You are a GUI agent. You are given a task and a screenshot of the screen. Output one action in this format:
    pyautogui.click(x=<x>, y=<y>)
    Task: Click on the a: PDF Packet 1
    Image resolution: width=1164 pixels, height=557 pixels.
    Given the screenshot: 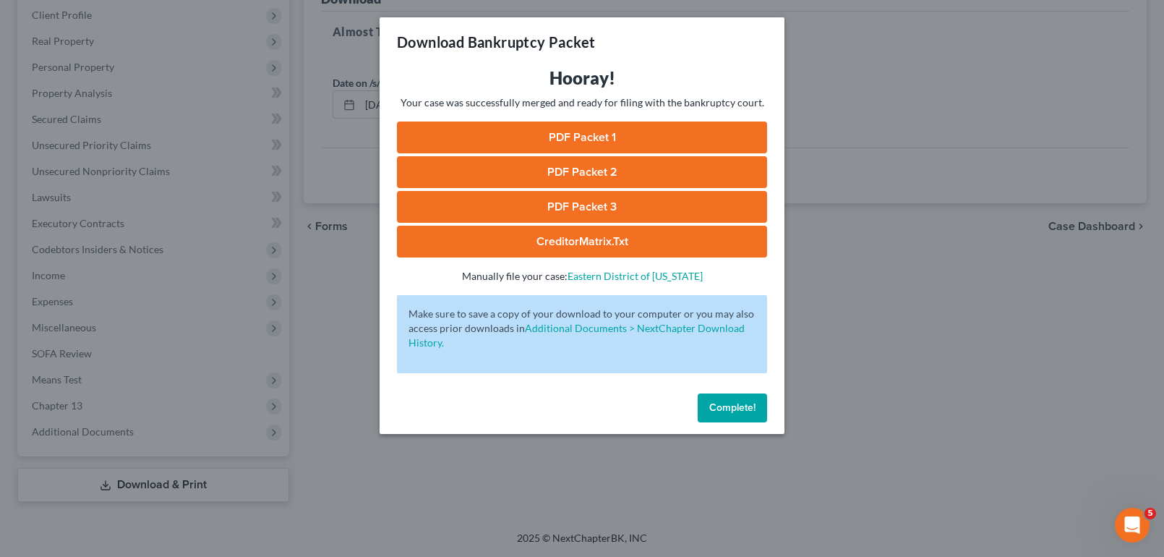 What is the action you would take?
    pyautogui.click(x=582, y=137)
    